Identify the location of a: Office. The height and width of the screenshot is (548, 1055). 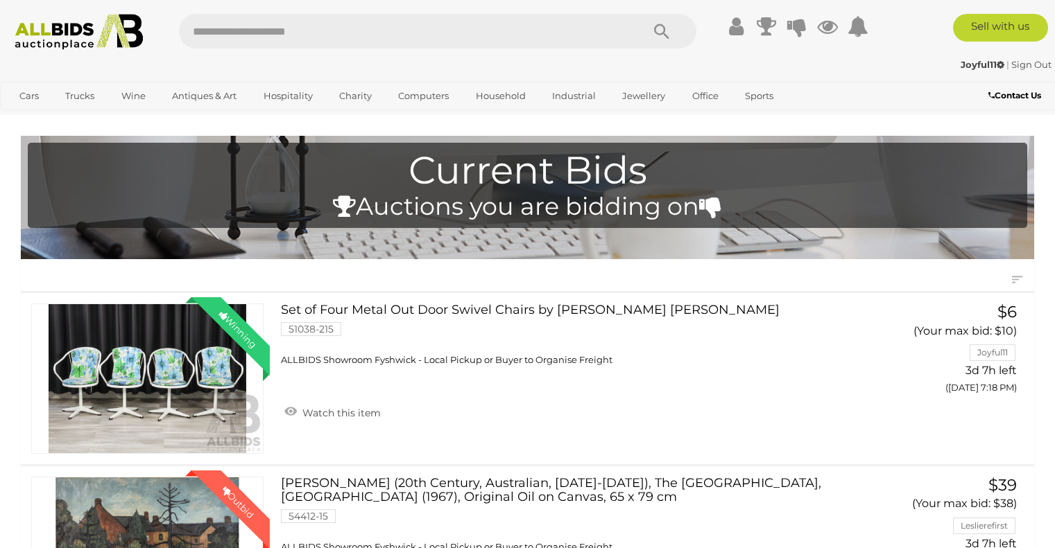
(705, 96).